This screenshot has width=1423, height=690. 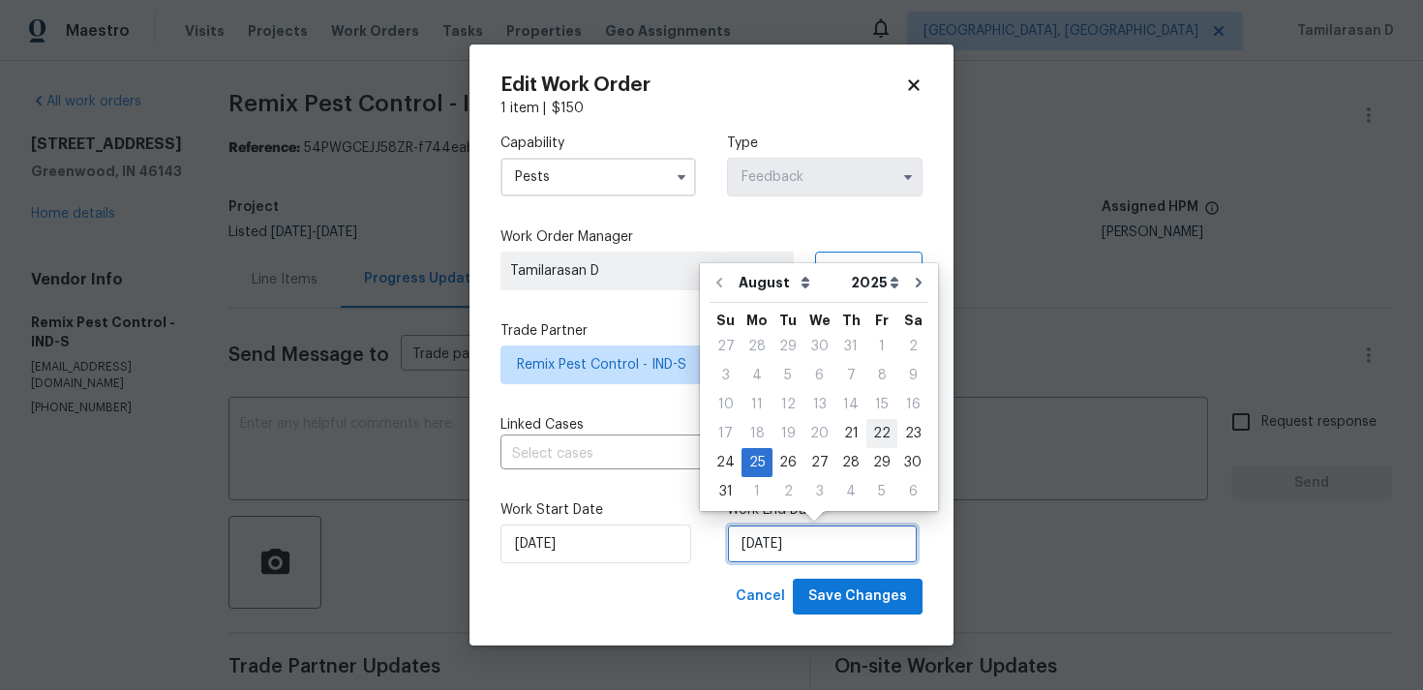 I want to click on abbr: Saturday, so click(x=913, y=320).